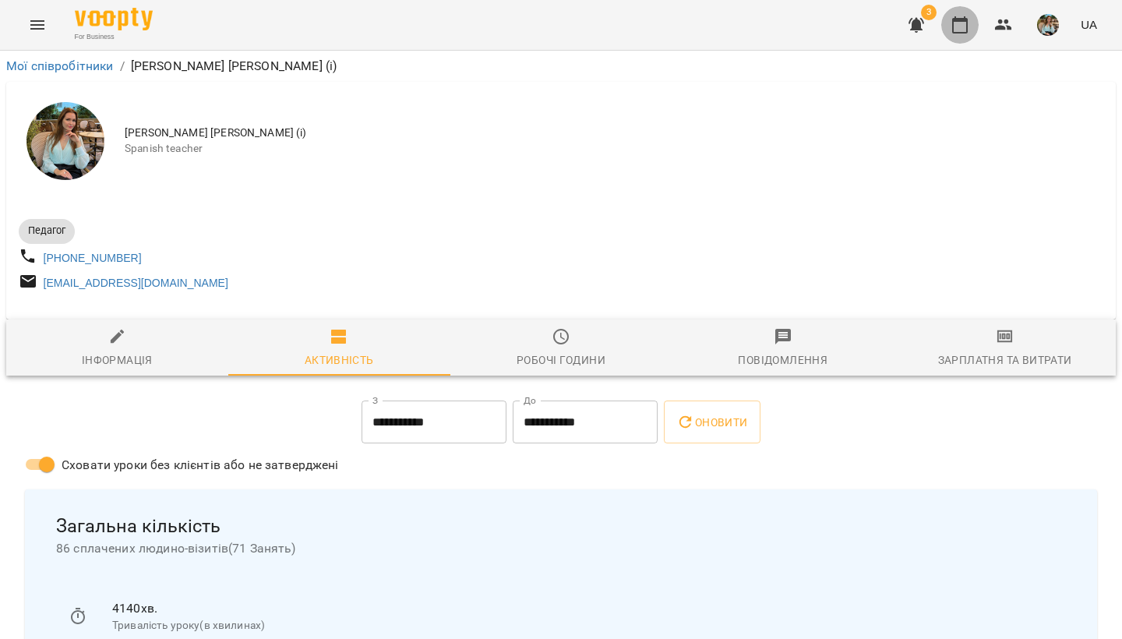  I want to click on nav: breadcrumb, so click(561, 66).